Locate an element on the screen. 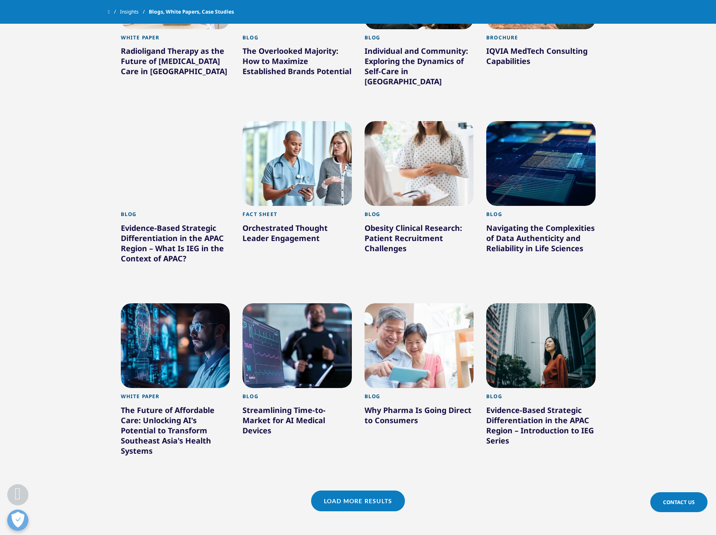  div: Streamlining Time-to-Market for AI Medical Devices is located at coordinates (297, 422).